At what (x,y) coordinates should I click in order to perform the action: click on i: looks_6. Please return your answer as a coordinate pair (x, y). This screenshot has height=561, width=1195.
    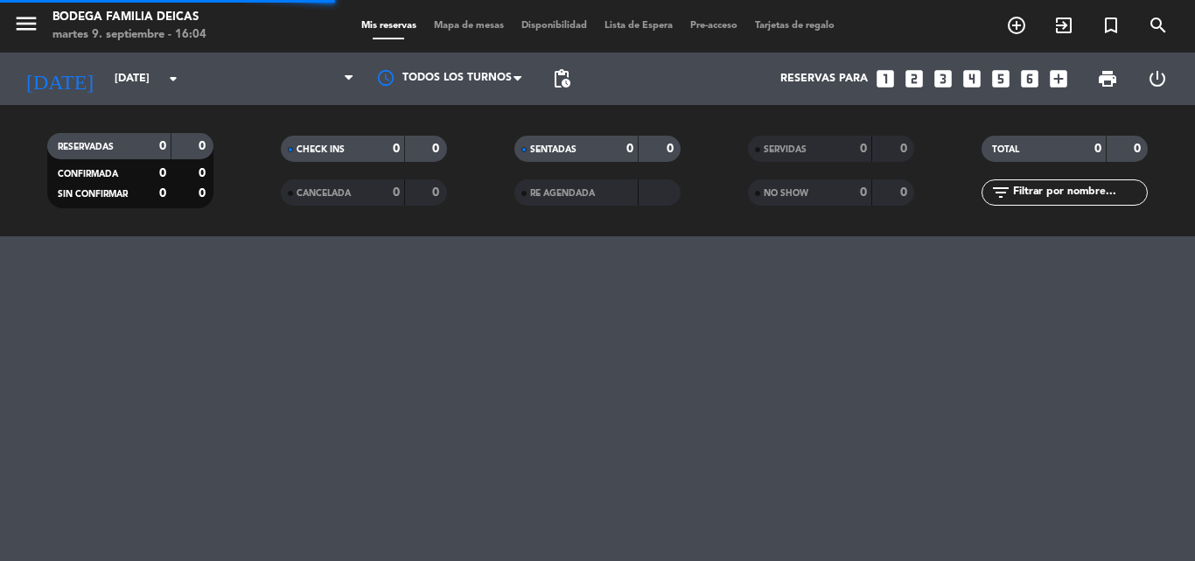
    Looking at the image, I should click on (1030, 79).